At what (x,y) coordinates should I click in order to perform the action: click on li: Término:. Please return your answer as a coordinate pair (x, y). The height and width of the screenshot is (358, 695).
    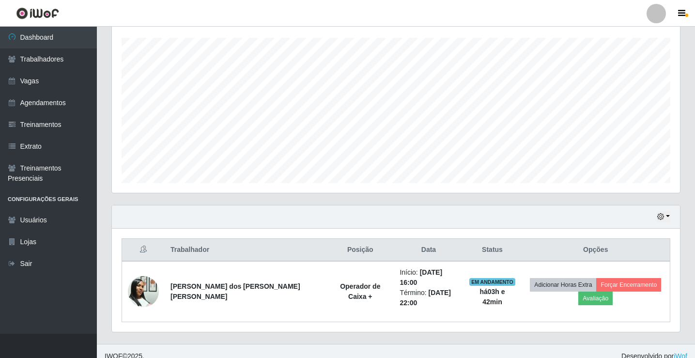
    Looking at the image, I should click on (428, 298).